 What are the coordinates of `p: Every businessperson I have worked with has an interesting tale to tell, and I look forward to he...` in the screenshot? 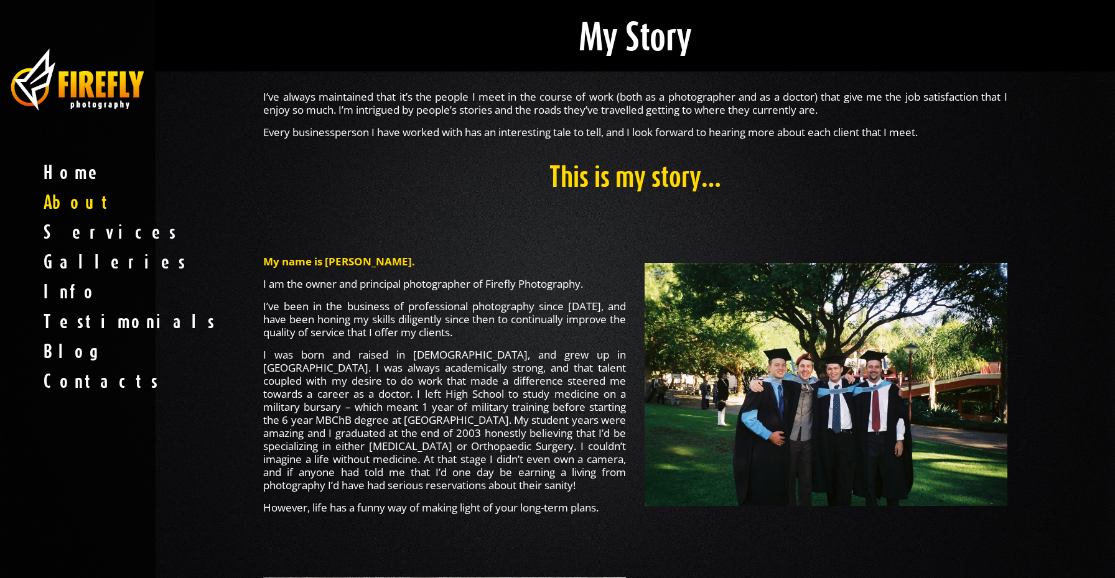 It's located at (635, 132).